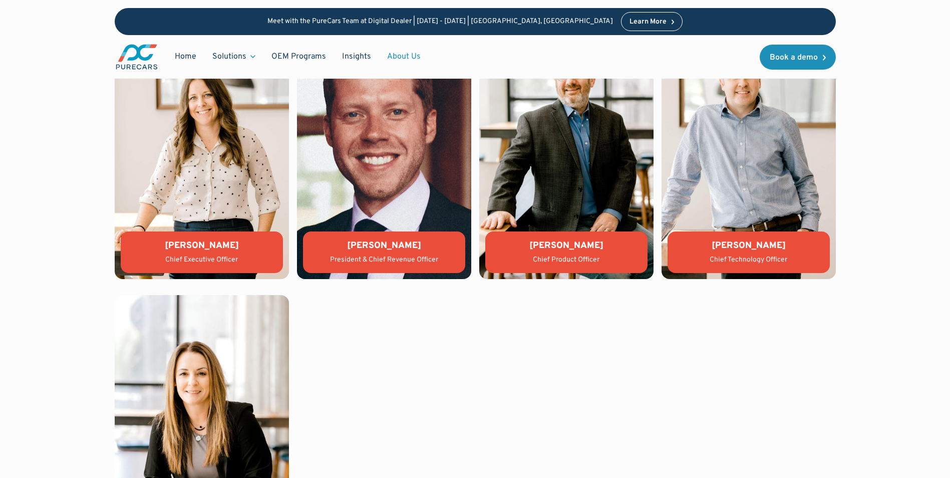  Describe the element at coordinates (797, 57) in the screenshot. I see `a: Book a demo` at that location.